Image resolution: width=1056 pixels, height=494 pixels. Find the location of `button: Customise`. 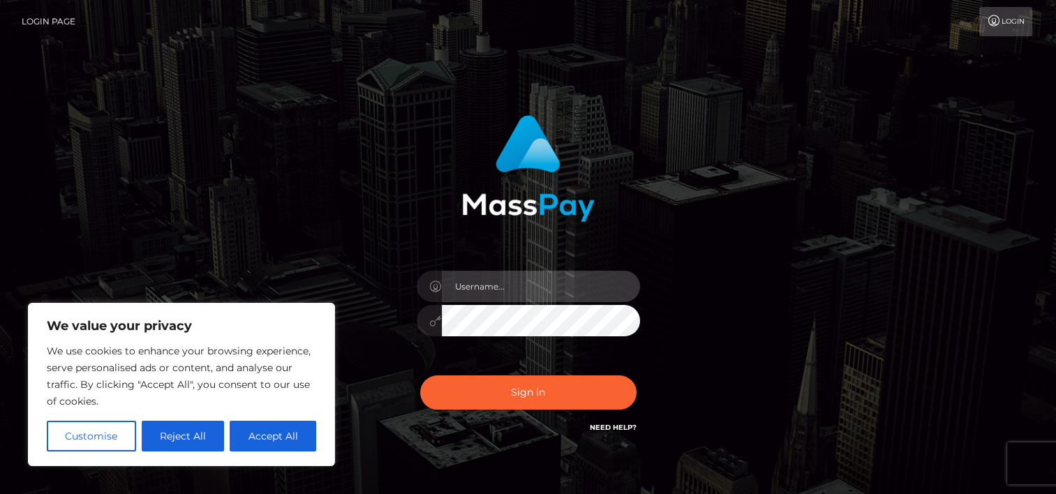

button: Customise is located at coordinates (91, 436).